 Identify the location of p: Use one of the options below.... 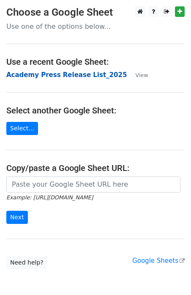
(96, 26).